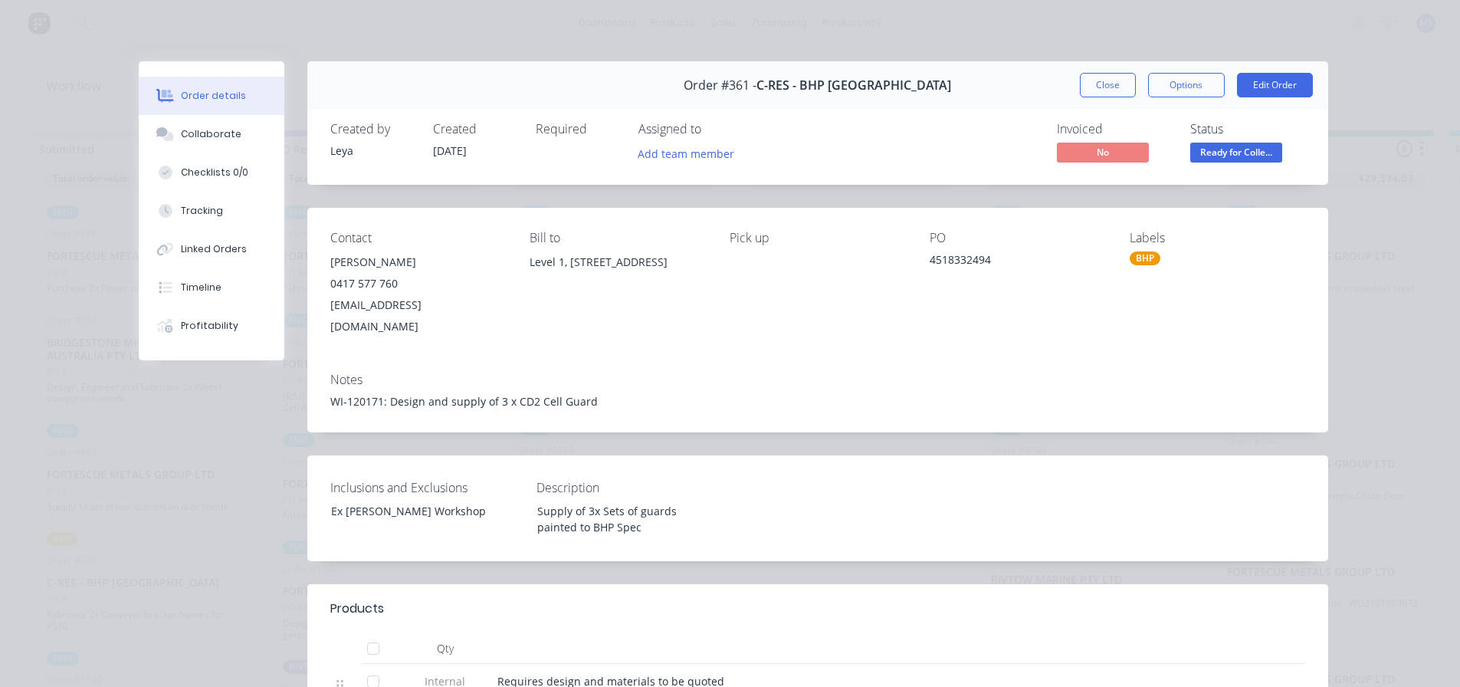 The width and height of the screenshot is (1460, 687). Describe the element at coordinates (373, 150) in the screenshot. I see `div: Leya` at that location.